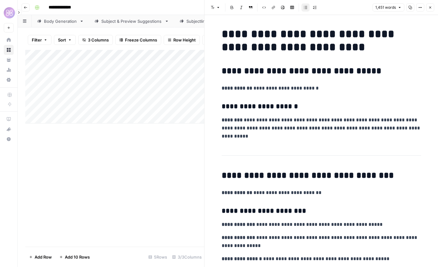 Image resolution: width=438 pixels, height=267 pixels. I want to click on button: 1,451 words, so click(388, 7).